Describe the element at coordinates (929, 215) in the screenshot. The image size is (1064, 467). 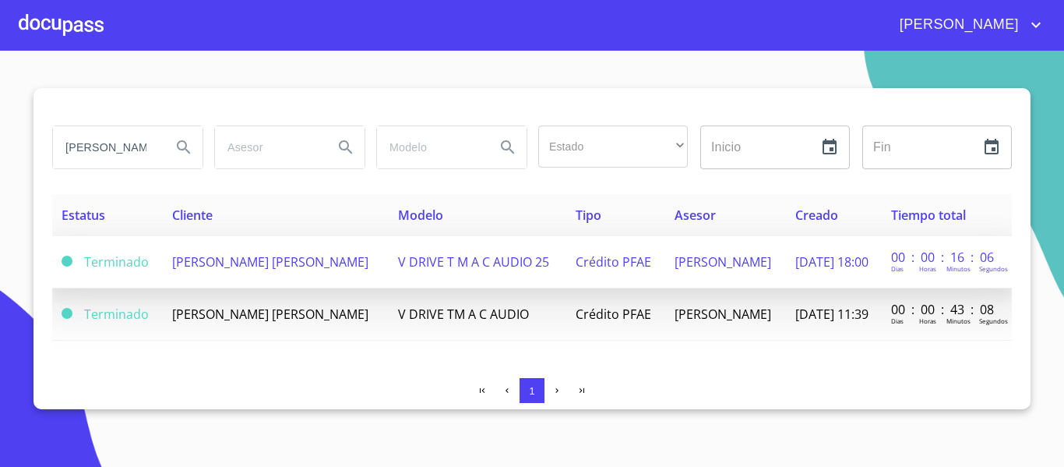
I see `span: Tiempo total` at that location.